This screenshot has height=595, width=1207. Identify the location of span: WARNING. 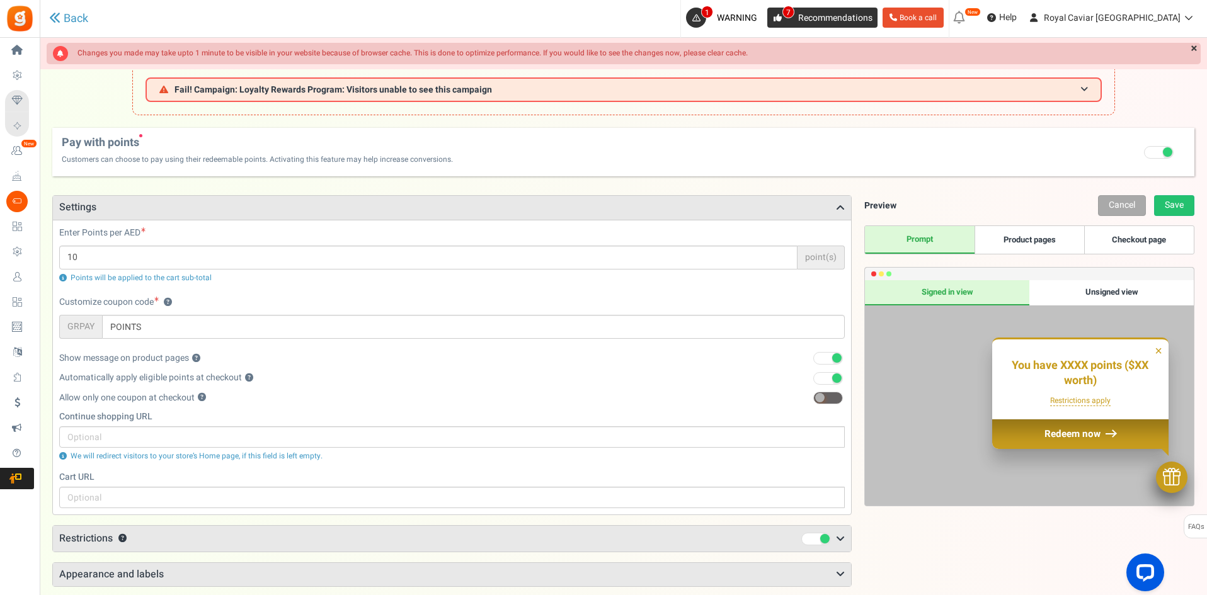
(737, 18).